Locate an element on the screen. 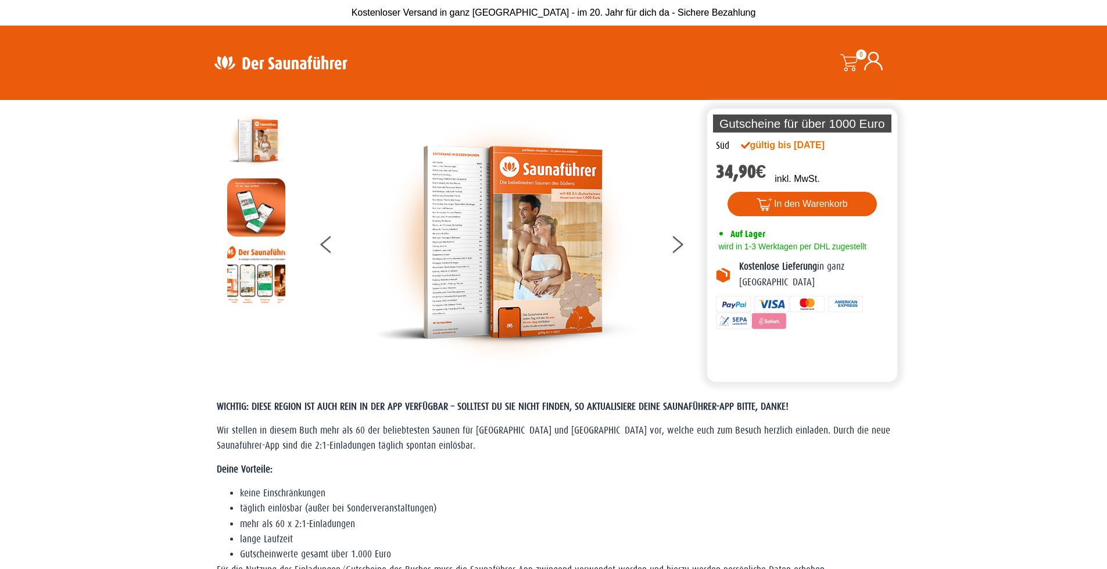 This screenshot has height=569, width=1107. strong: Deine Vorteile: is located at coordinates (245, 469).